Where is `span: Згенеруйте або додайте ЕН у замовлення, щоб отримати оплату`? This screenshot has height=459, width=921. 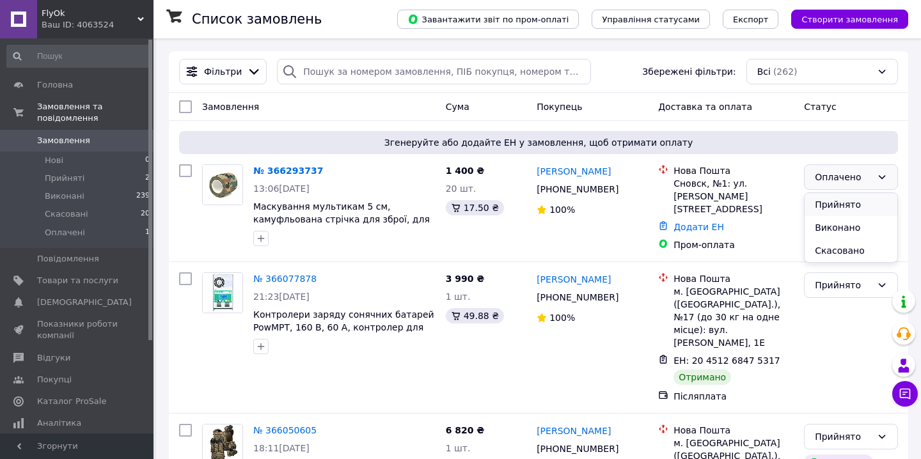
span: Згенеруйте або додайте ЕН у замовлення, щоб отримати оплату is located at coordinates (538, 143).